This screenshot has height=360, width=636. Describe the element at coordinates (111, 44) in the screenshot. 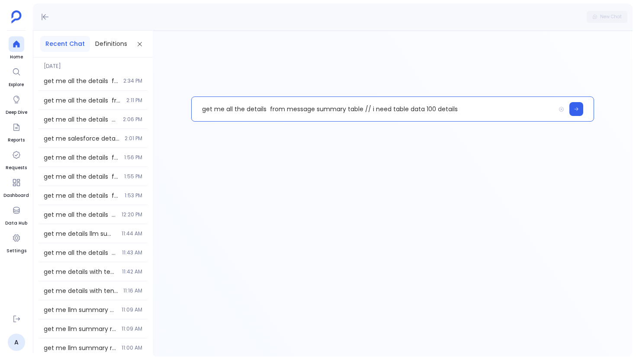

I see `button: Definitions` at that location.